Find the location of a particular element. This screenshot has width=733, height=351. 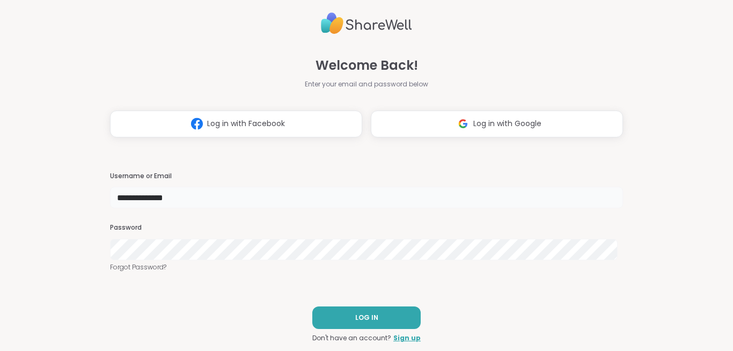

button: Log in with Facebook is located at coordinates (236, 124).